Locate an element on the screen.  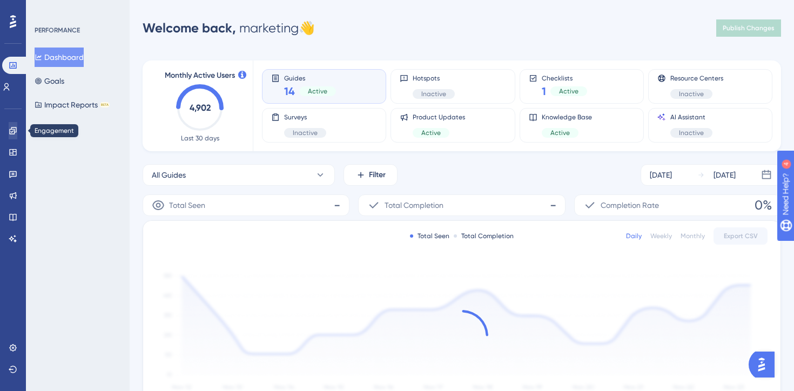
button: Export CSV is located at coordinates (740, 236).